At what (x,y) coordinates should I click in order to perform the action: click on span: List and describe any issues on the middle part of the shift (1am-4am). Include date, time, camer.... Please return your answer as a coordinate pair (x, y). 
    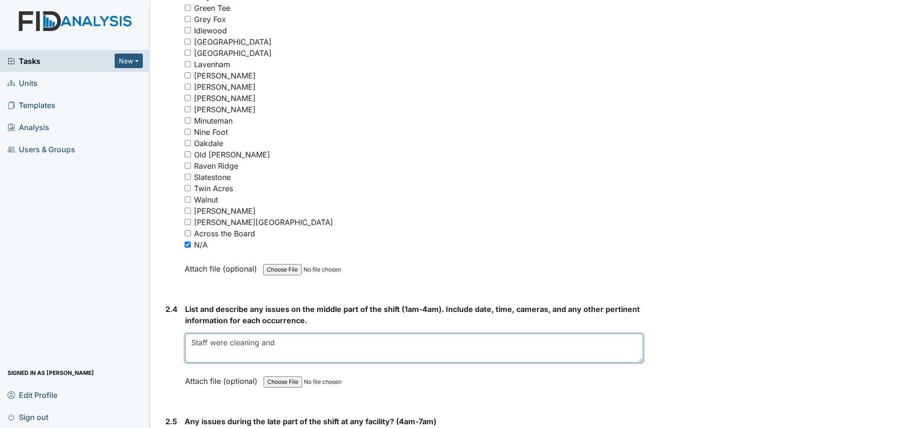
    Looking at the image, I should click on (412, 315).